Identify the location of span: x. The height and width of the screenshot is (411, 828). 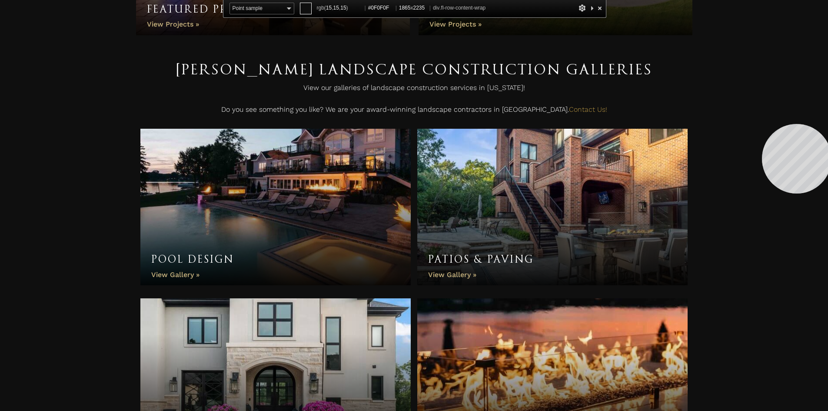
(413, 8).